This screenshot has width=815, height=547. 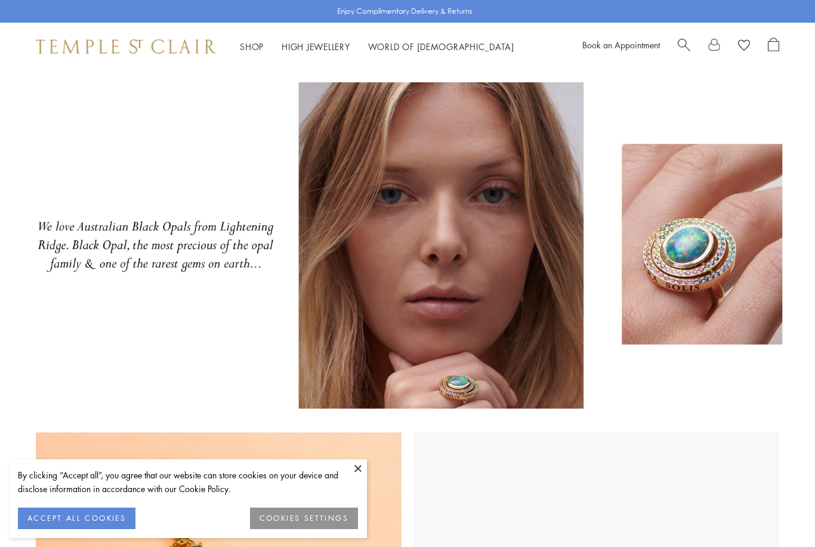 What do you see at coordinates (316, 47) in the screenshot?
I see `a: High JewelleryHigh Jewellery` at bounding box center [316, 47].